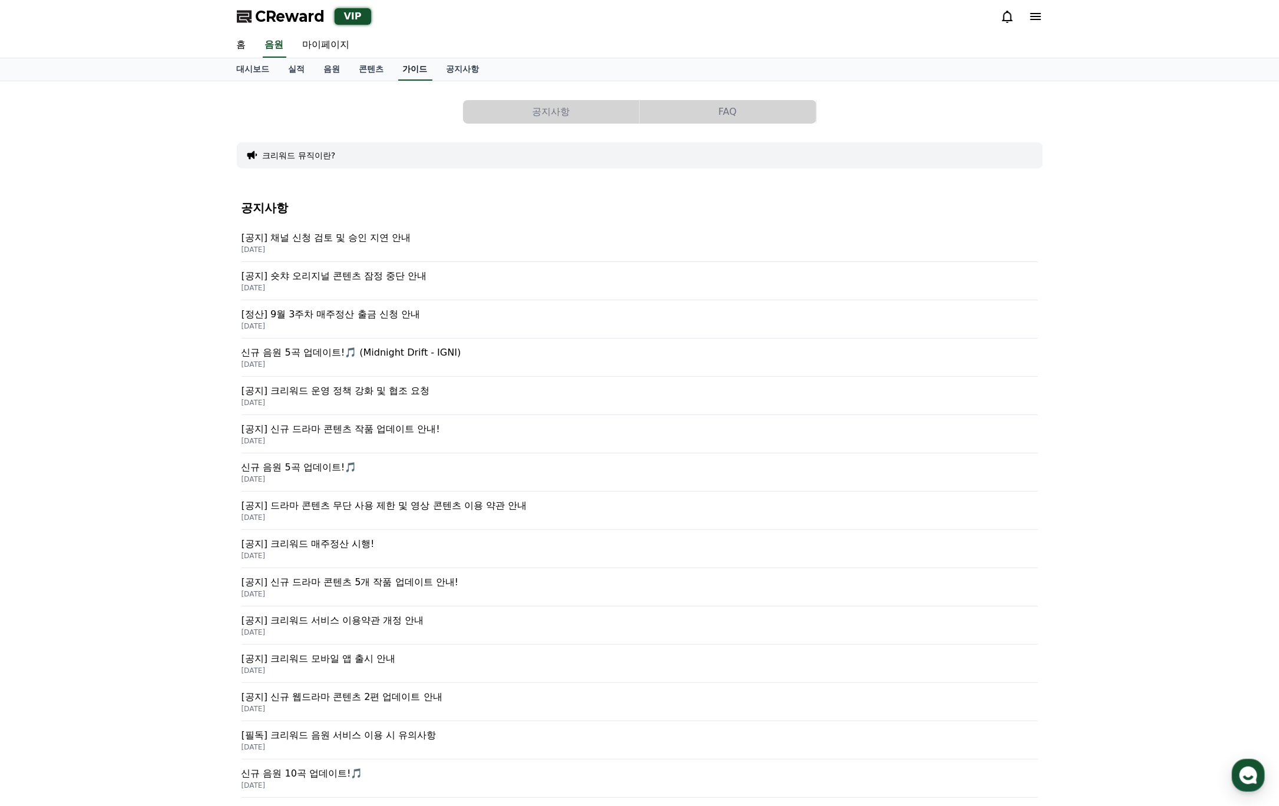  Describe the element at coordinates (189, 388) in the screenshot. I see `a: 설정` at that location.